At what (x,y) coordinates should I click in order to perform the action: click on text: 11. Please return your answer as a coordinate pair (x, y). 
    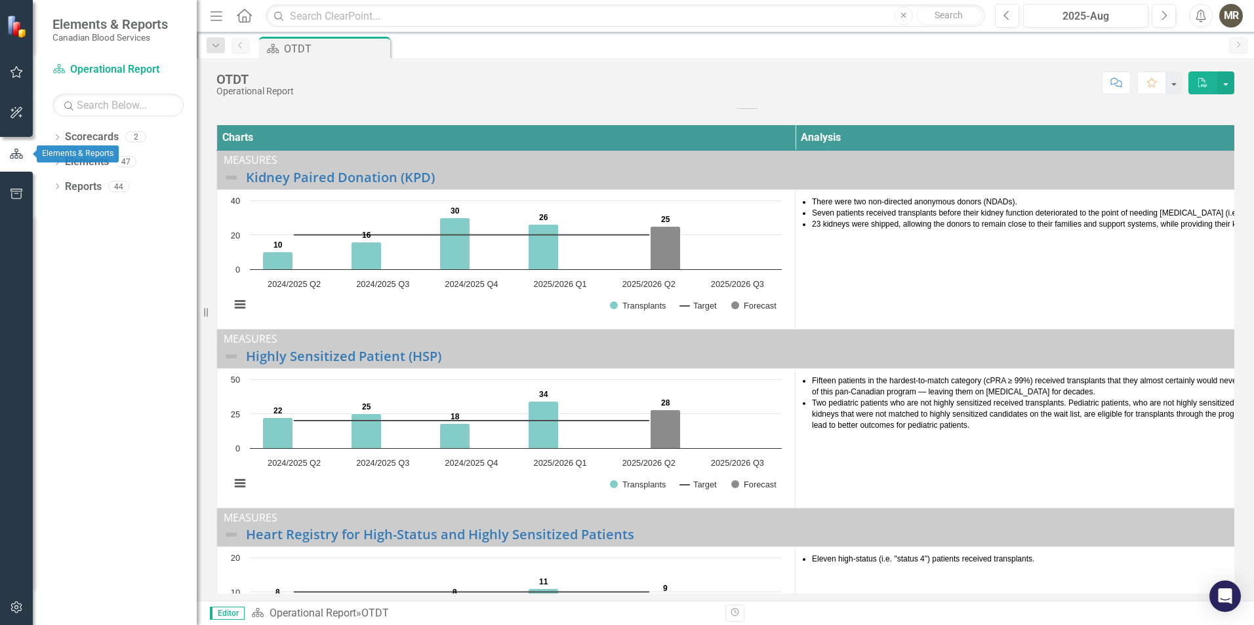
    Looking at the image, I should click on (544, 582).